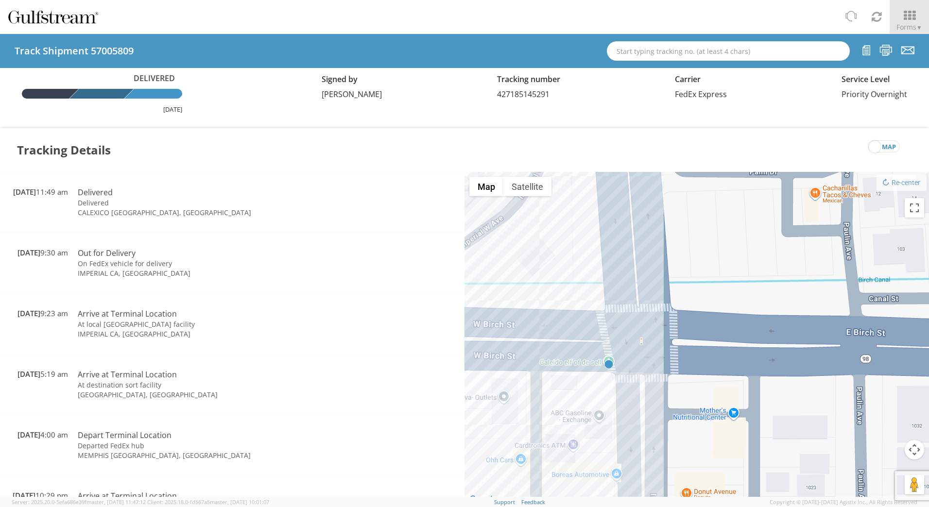  Describe the element at coordinates (124, 435) in the screenshot. I see `span: Depart Terminal Location` at that location.